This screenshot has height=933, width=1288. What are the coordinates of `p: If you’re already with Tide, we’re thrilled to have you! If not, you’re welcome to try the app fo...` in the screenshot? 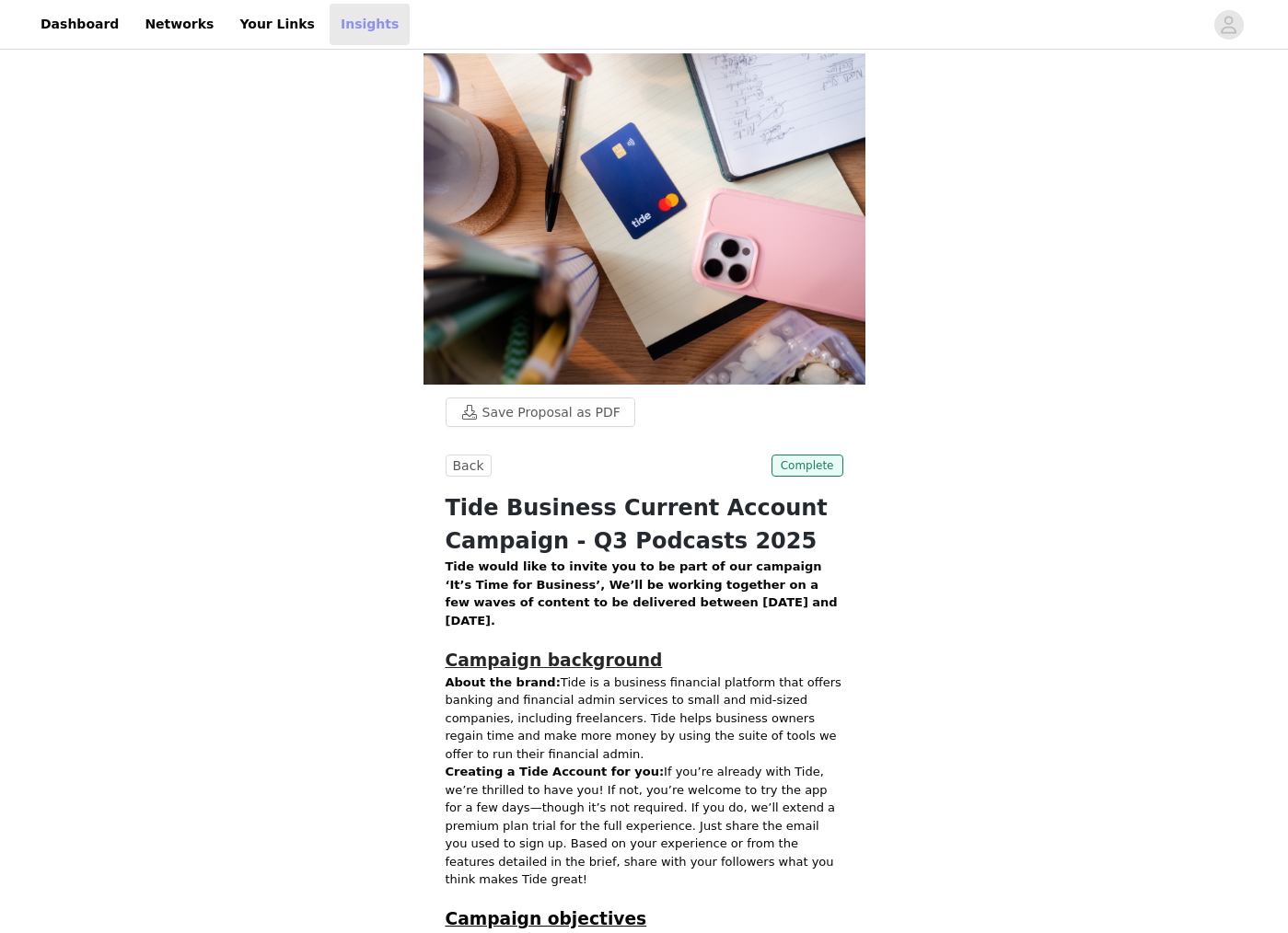 It's located at (644, 825).